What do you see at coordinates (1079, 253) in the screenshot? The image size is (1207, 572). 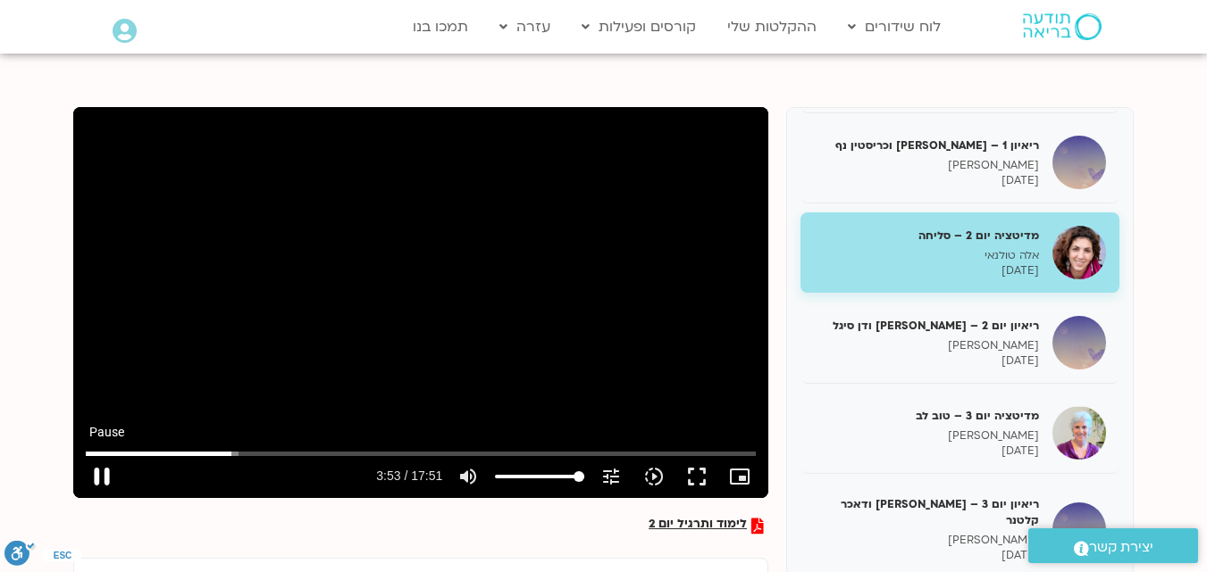 I see `img: מדיטציה יום 2 – סליחה` at bounding box center [1079, 253].